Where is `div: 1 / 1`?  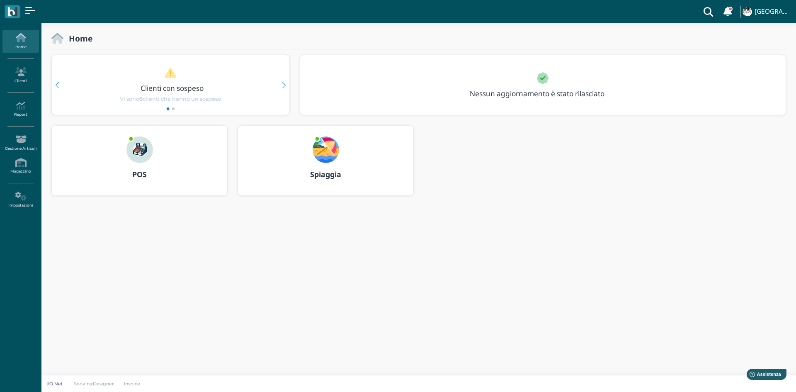 div: 1 / 1 is located at coordinates (543, 85).